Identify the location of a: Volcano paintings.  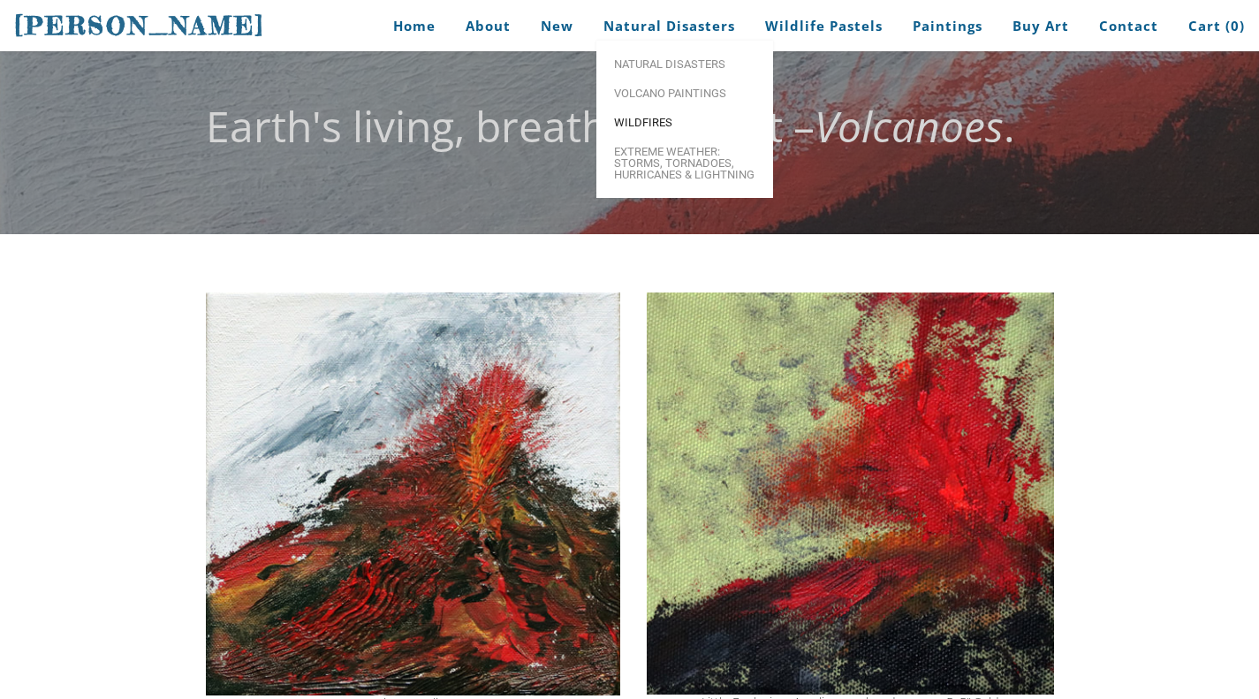
(685, 93).